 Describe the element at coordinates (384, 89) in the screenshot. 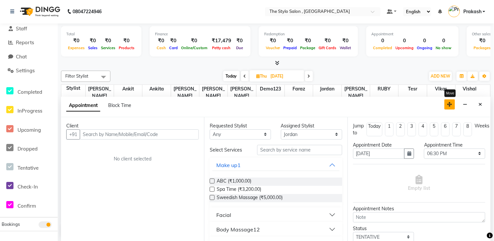

I see `span: RUBY` at that location.